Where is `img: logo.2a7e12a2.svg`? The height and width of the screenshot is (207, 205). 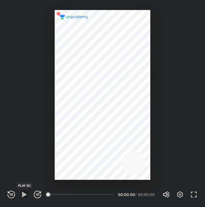 img: logo.2a7e12a2.svg is located at coordinates (74, 17).